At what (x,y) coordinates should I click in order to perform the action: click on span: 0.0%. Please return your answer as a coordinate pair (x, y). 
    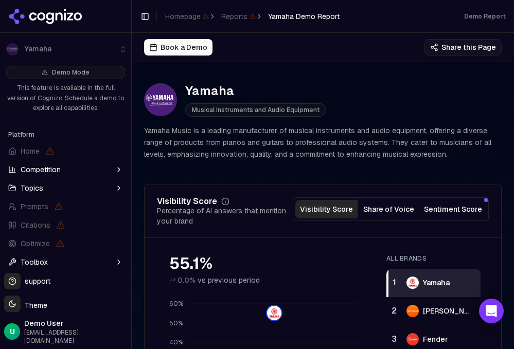
    Looking at the image, I should click on (186, 280).